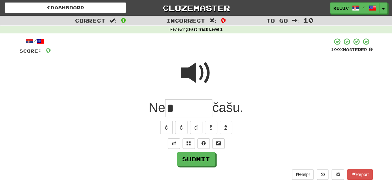 The height and width of the screenshot is (185, 392). Describe the element at coordinates (308, 20) in the screenshot. I see `span: 10` at that location.